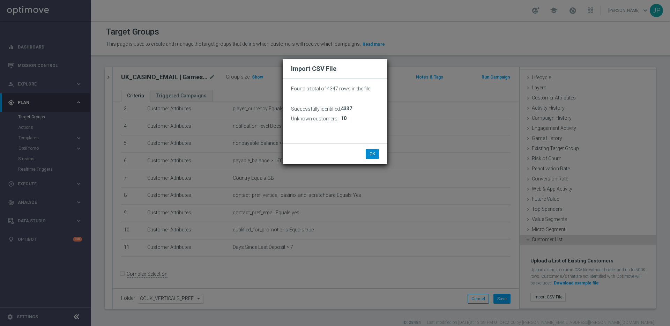 The image size is (670, 326). I want to click on button: OK, so click(372, 154).